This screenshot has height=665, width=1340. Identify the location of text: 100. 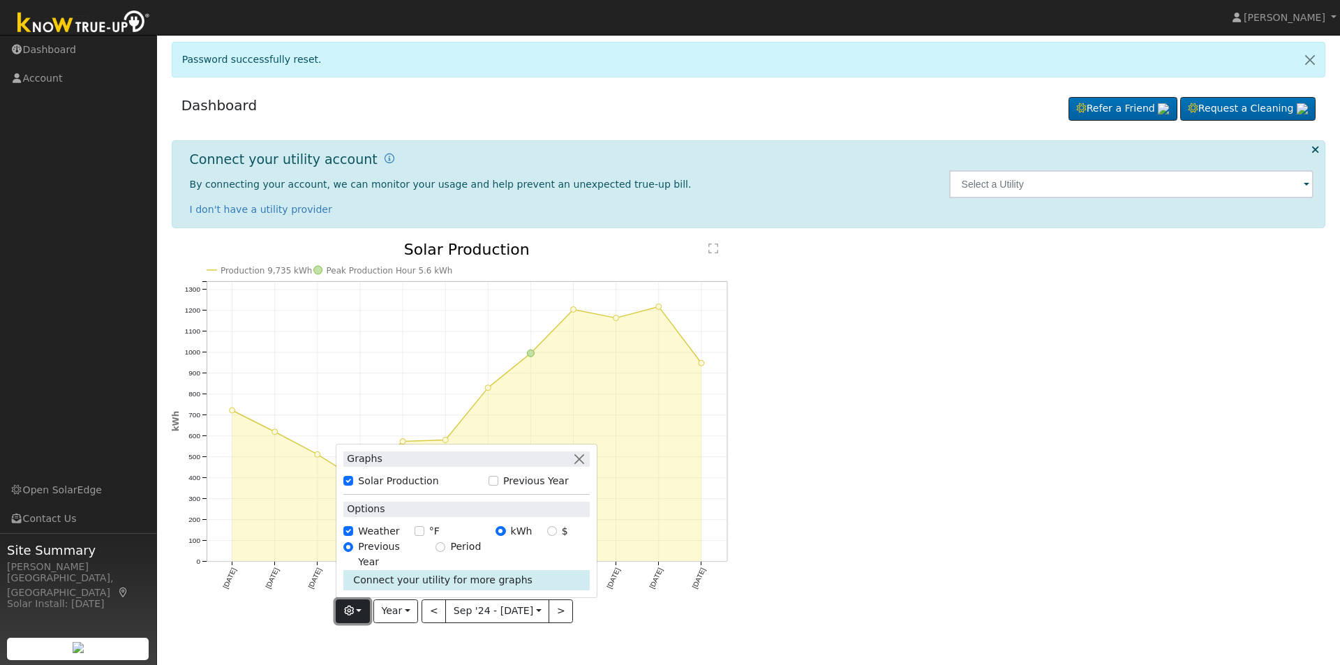
(194, 540).